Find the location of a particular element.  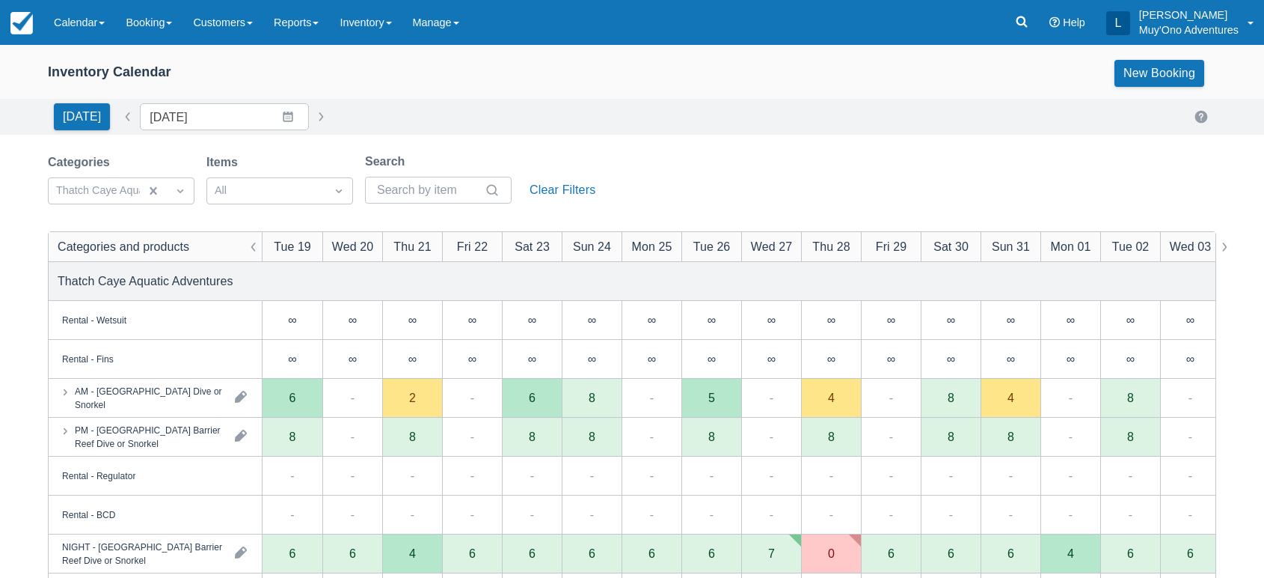

img: checkfront-main-nav-mini-logo.png is located at coordinates (22, 23).